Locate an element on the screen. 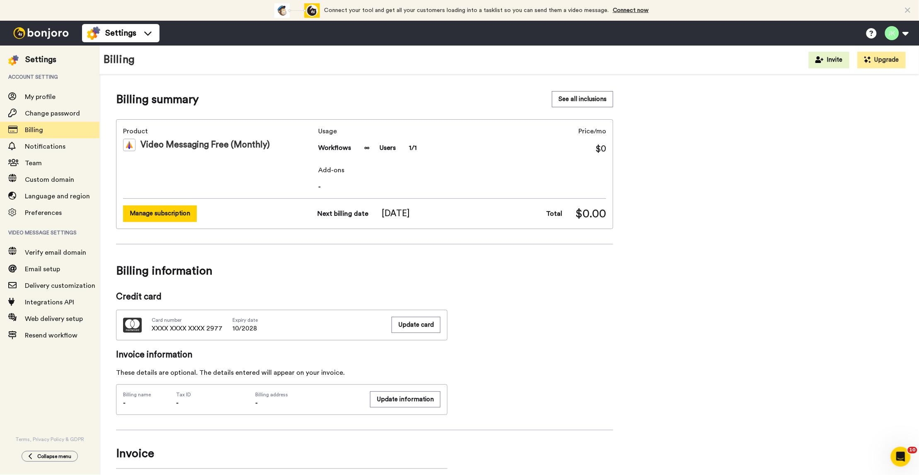 This screenshot has height=475, width=919. span: 10/2028 is located at coordinates (245, 329).